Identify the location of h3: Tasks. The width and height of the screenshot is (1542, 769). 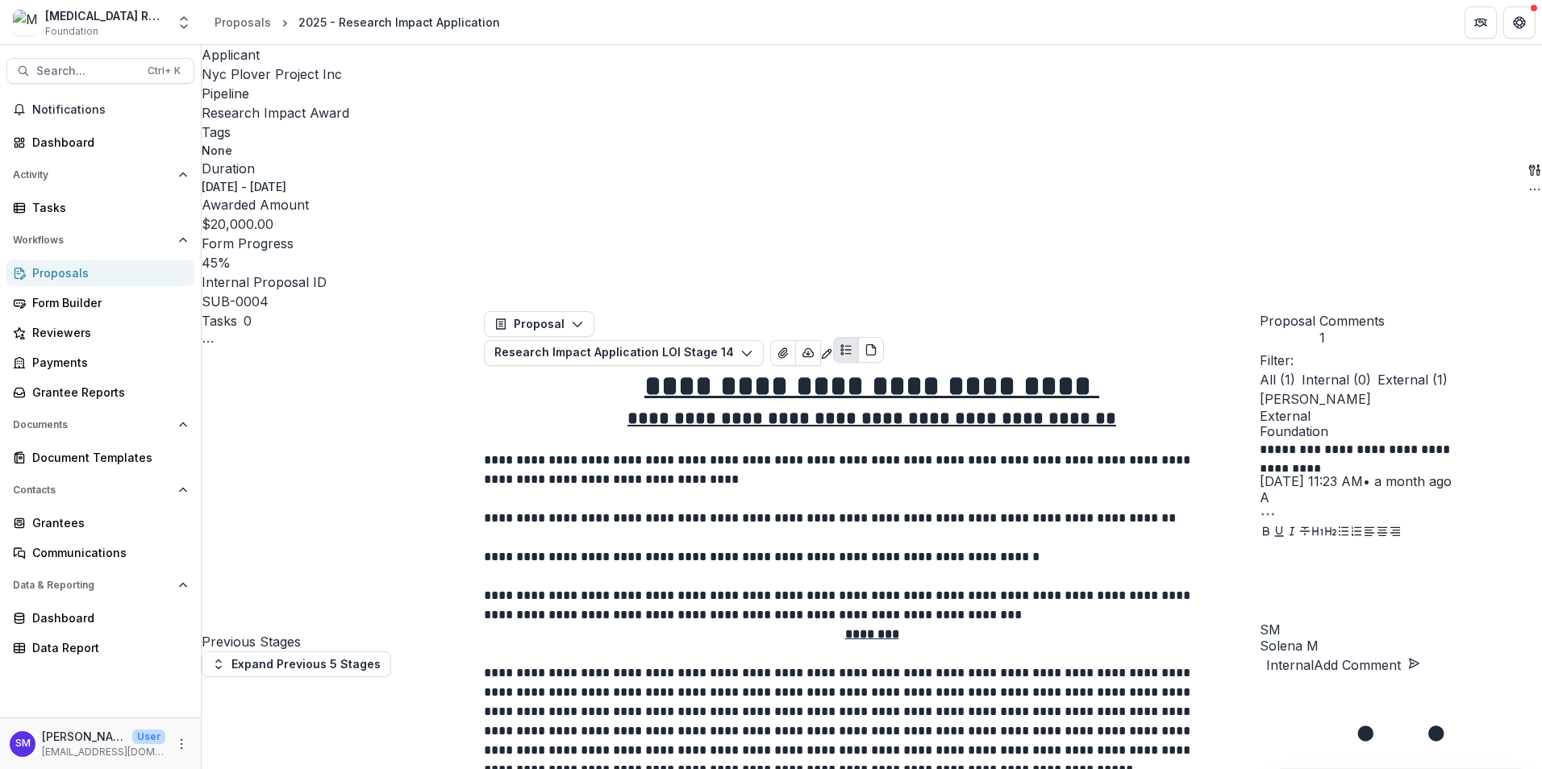
(219, 321).